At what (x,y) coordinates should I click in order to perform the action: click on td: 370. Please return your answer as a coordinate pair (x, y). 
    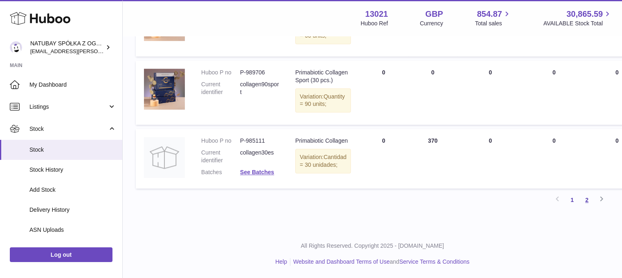
    Looking at the image, I should click on (433, 159).